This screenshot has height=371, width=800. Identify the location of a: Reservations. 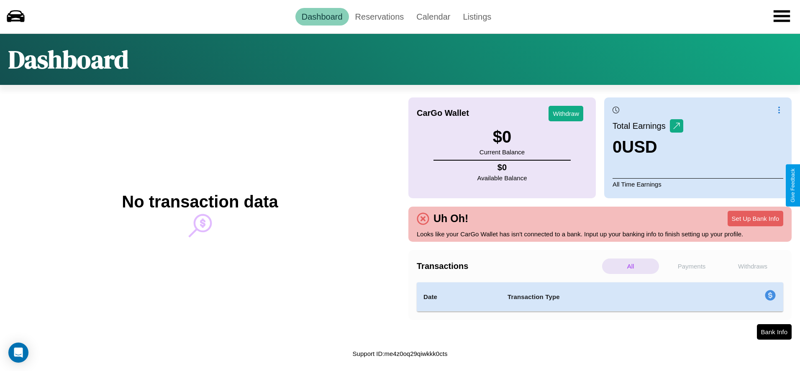
(380, 17).